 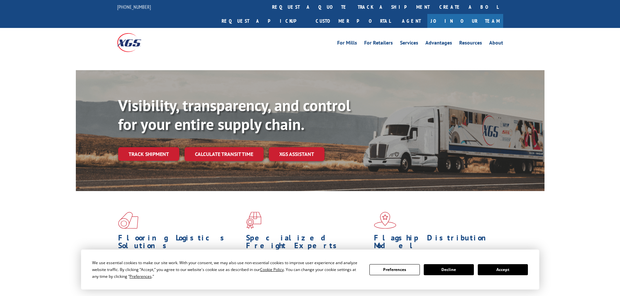 I want to click on a: XGS ASSISTANT, so click(x=296, y=154).